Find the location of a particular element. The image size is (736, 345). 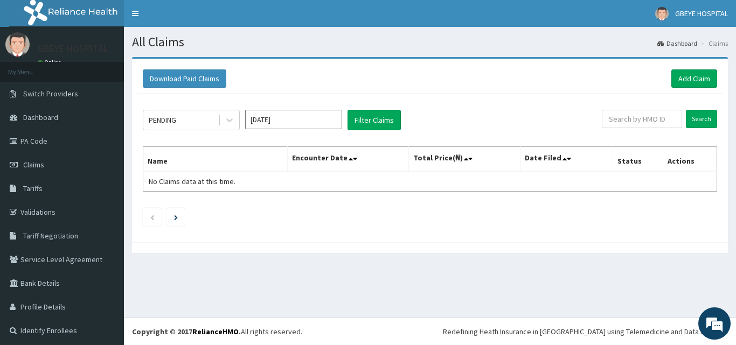

span: No Claims data at this time. is located at coordinates (192, 182).